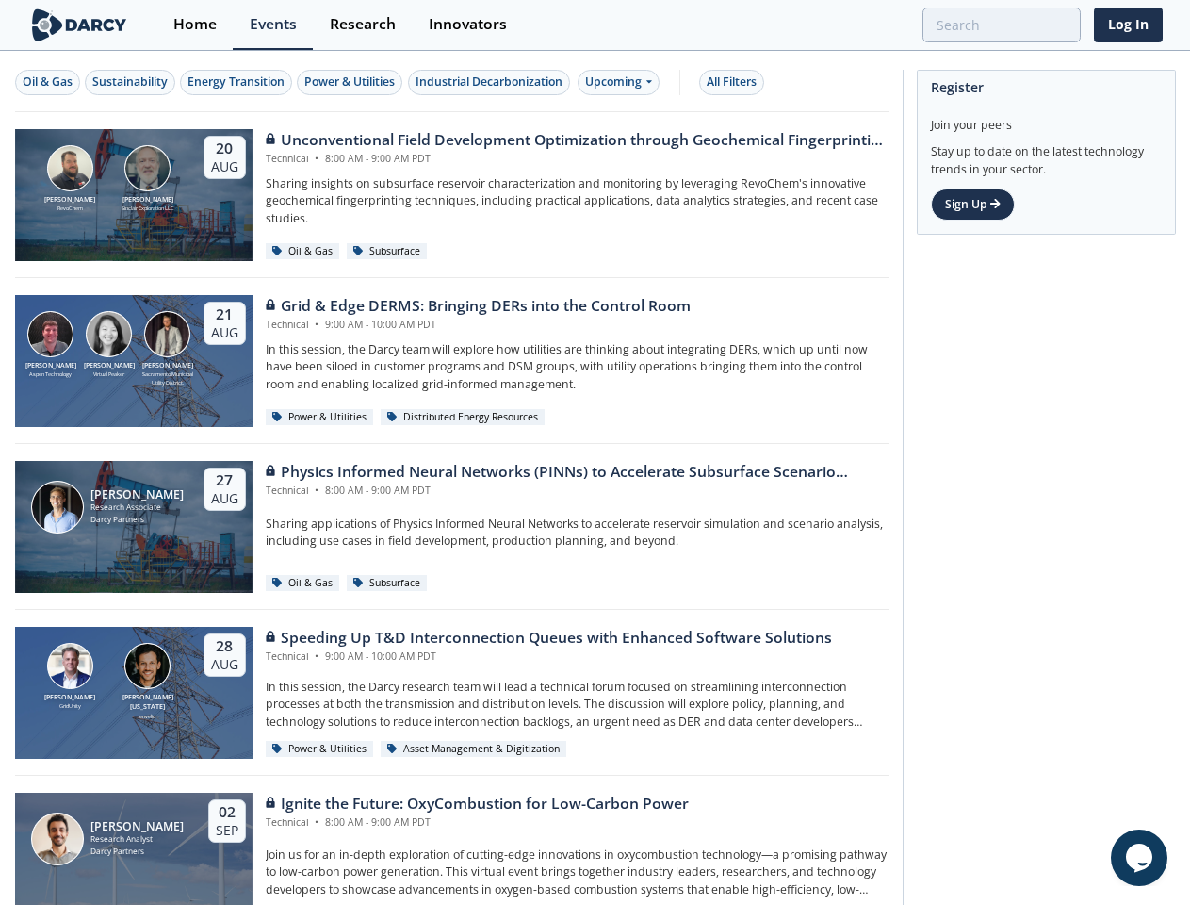 The height and width of the screenshot is (905, 1190). Describe the element at coordinates (578, 872) in the screenshot. I see `p: Join us for an in-depth exploration of cutting-edge innovations in oxycombustion technology—a pro...` at that location.